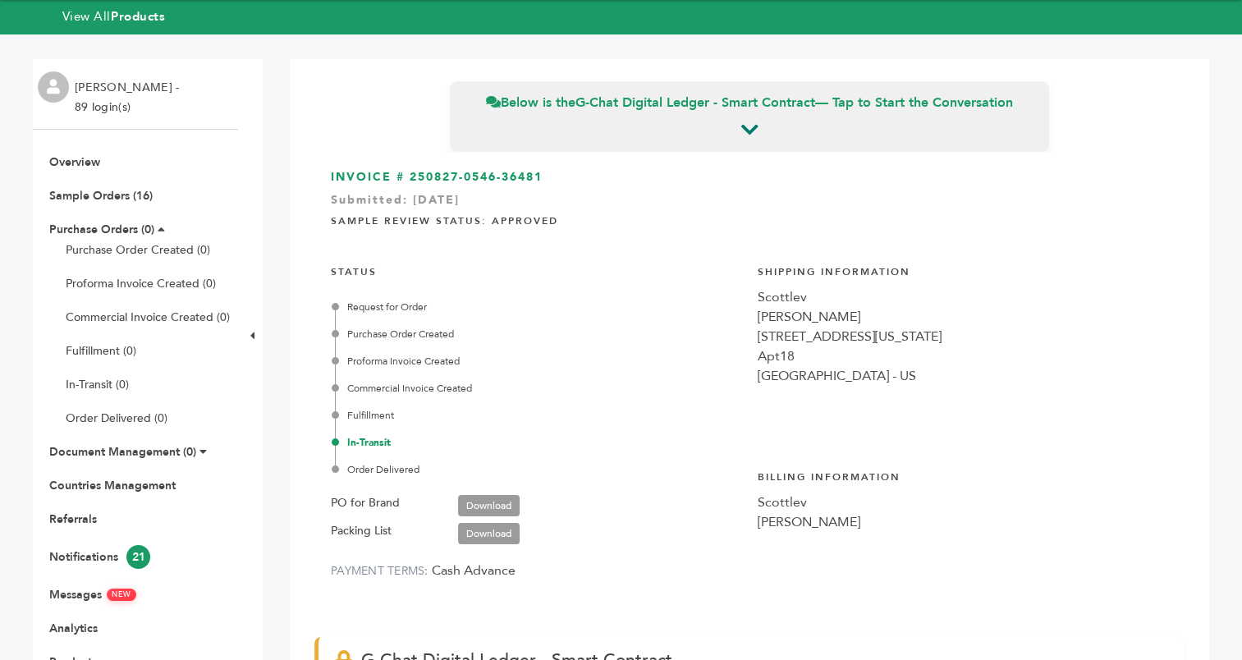  What do you see at coordinates (138, 16) in the screenshot?
I see `strong: Products` at bounding box center [138, 16].